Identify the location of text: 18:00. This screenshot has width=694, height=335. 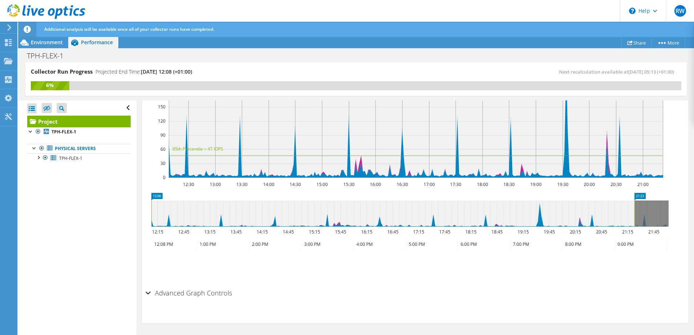
(482, 184).